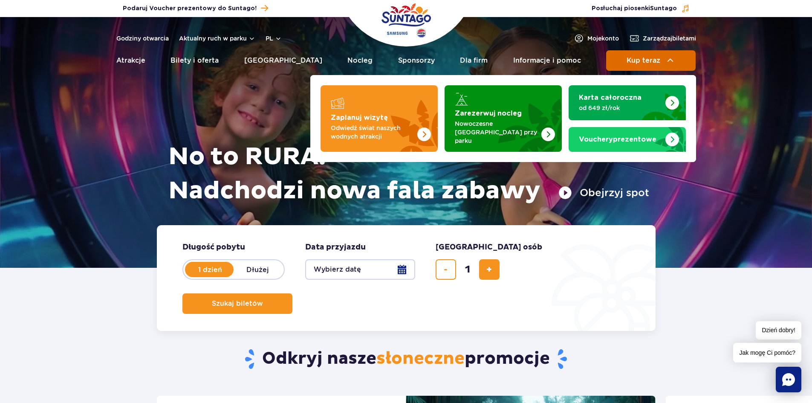 The height and width of the screenshot is (403, 812). What do you see at coordinates (596, 139) in the screenshot?
I see `span: Vouchery` at bounding box center [596, 139].